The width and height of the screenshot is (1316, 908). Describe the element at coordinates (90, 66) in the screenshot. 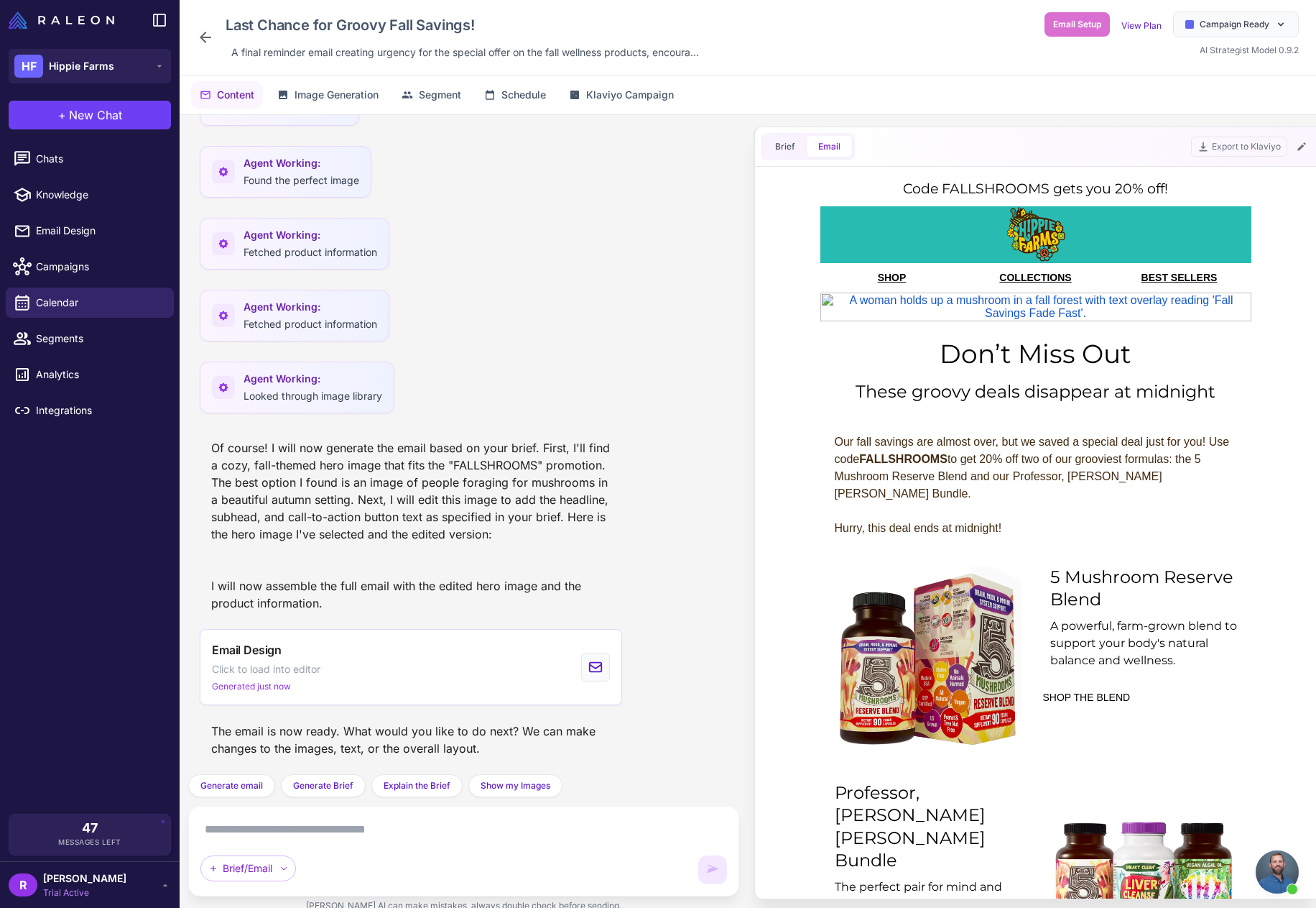

I see `button: HFHippie Farms` at that location.